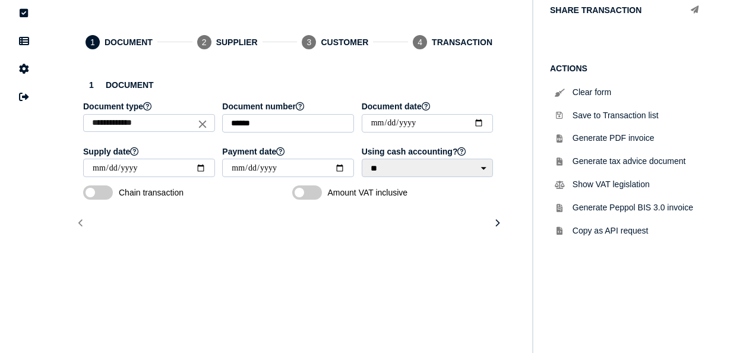 The image size is (746, 353). What do you see at coordinates (288, 85) in the screenshot?
I see `h3: Document` at bounding box center [288, 85].